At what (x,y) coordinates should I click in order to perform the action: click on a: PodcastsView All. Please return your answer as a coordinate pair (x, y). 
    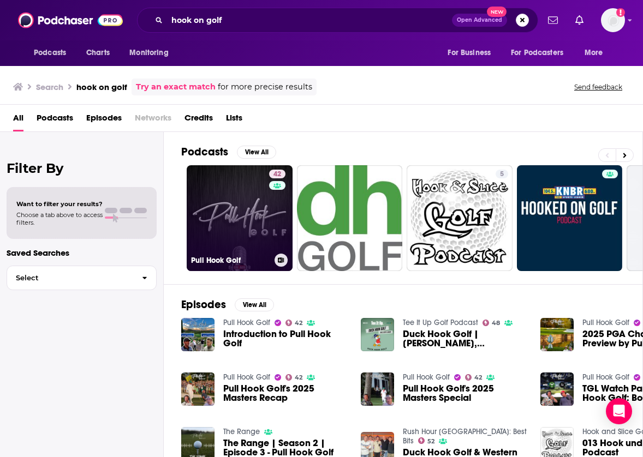
    Looking at the image, I should click on (229, 152).